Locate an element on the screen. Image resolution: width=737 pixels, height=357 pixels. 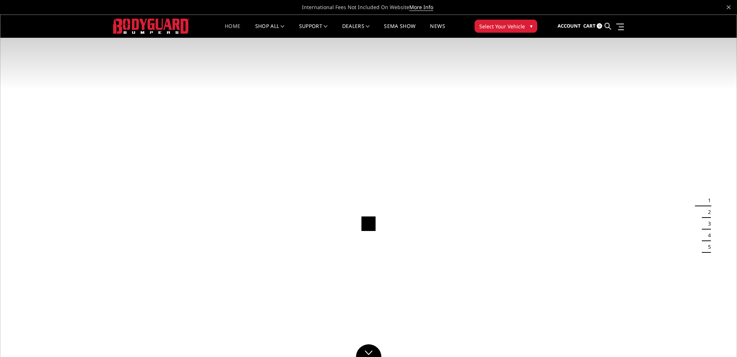
img: BODYGUARD BUMPERS is located at coordinates (151, 26).